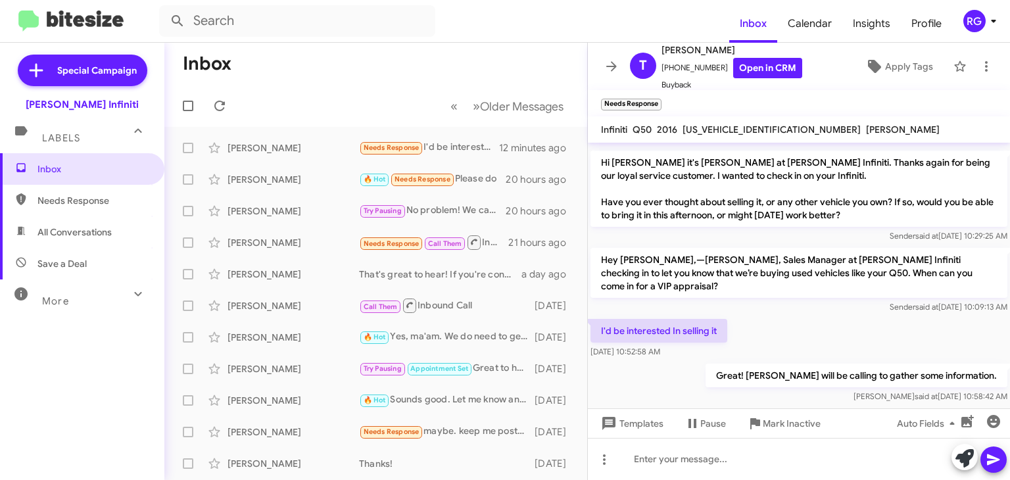 The width and height of the screenshot is (1010, 480). What do you see at coordinates (926, 24) in the screenshot?
I see `a: Profile` at bounding box center [926, 24].